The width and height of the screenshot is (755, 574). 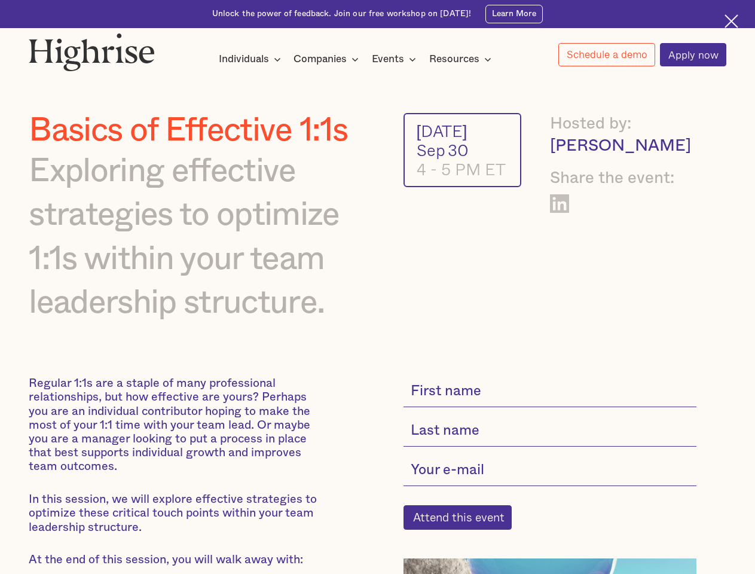 I want to click on h1: Basics of Effective 1:1s, so click(x=200, y=131).